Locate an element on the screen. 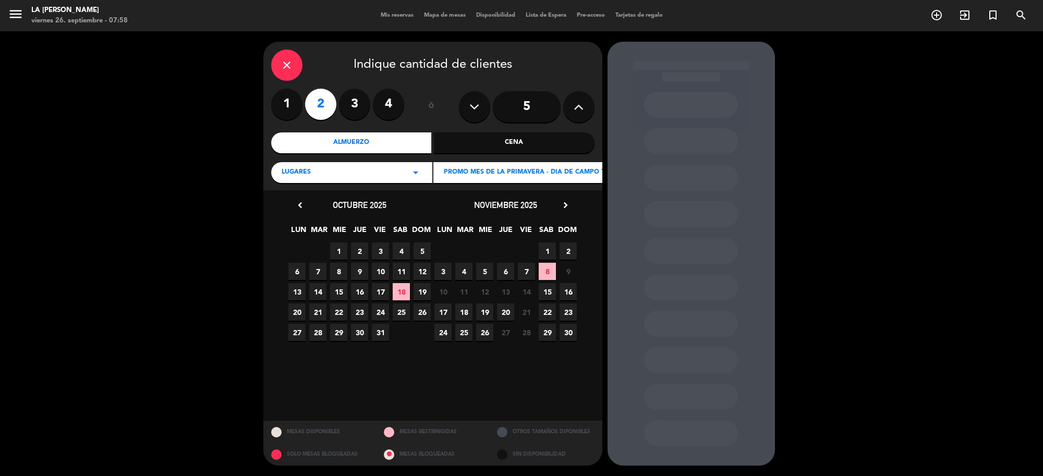  div: Almuerzo is located at coordinates (352, 143).